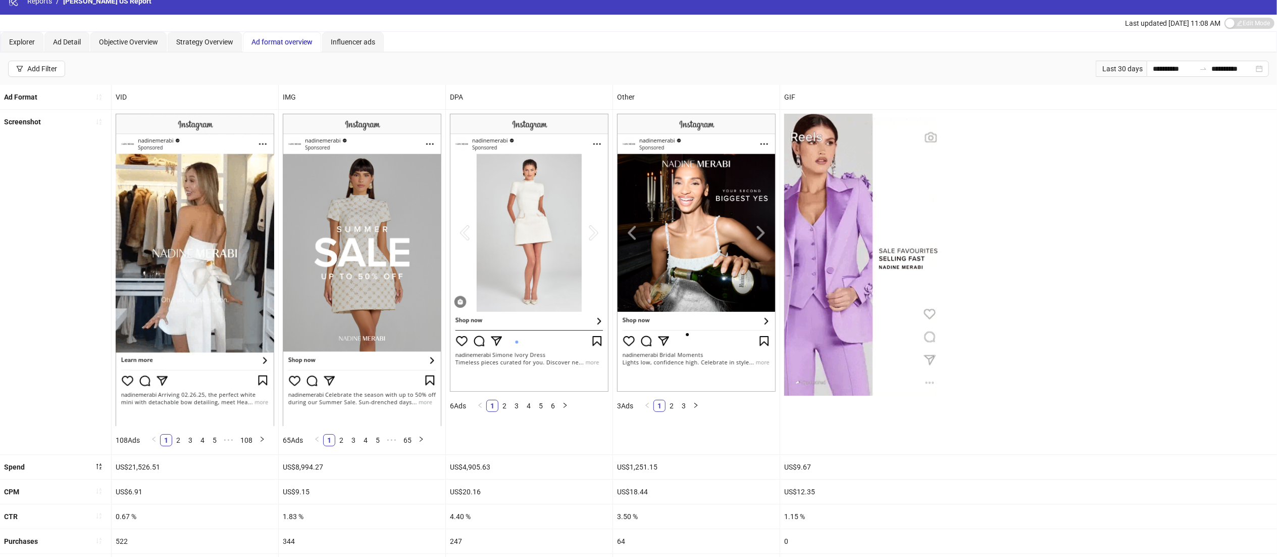  Describe the element at coordinates (20, 69) in the screenshot. I see `span: filter` at that location.